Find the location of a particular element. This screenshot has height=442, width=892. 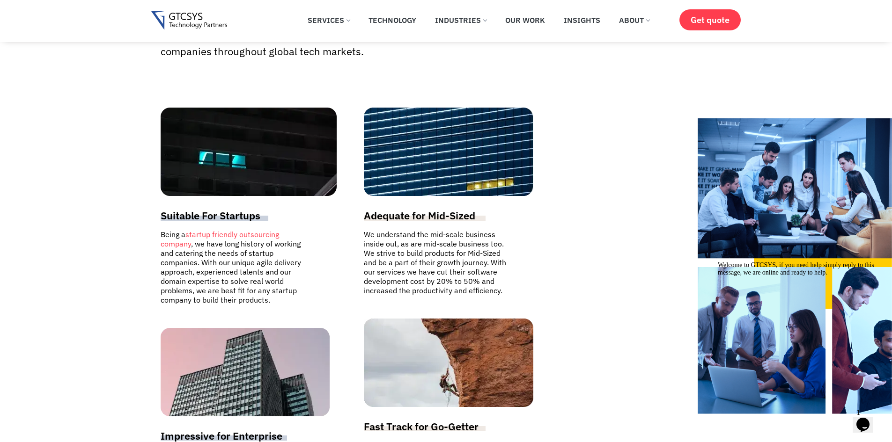

img: adequate-for-mid-scale is located at coordinates (448, 152).